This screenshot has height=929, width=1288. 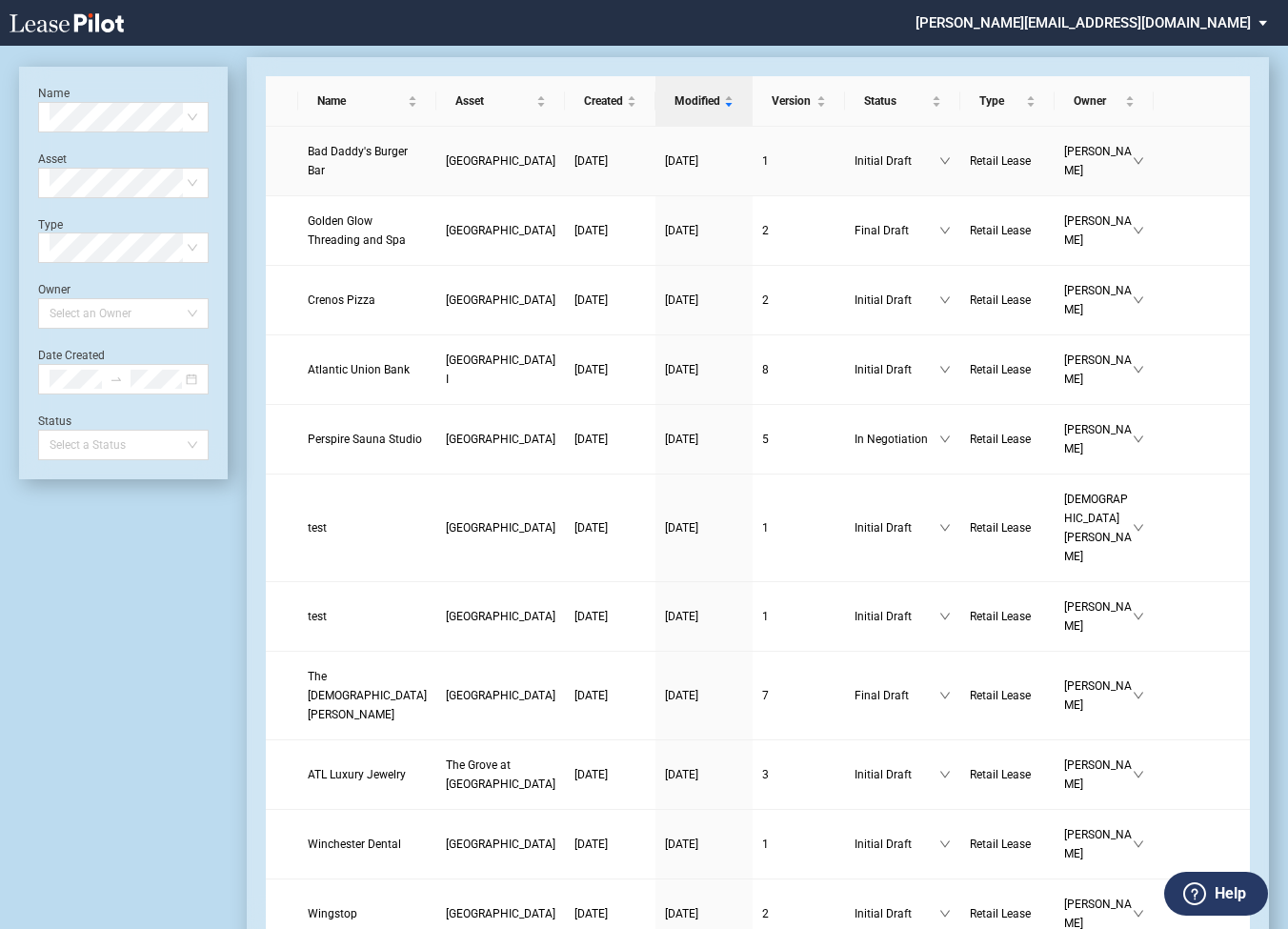 What do you see at coordinates (333, 914) in the screenshot?
I see `span: Wingstop` at bounding box center [333, 914].